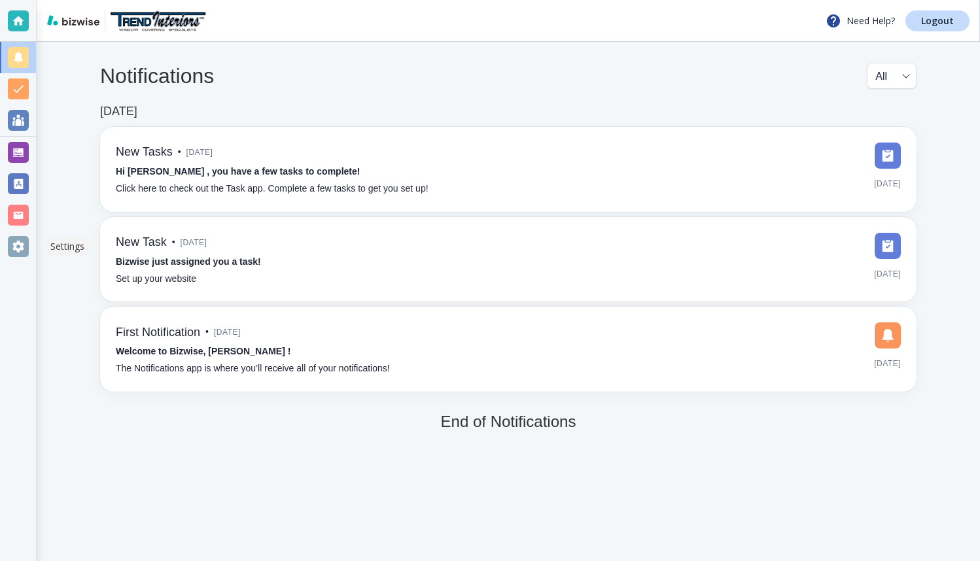 This screenshot has width=980, height=561. I want to click on p: Click here to check out the Task app. Complete a few tasks to get you set up!, so click(272, 189).